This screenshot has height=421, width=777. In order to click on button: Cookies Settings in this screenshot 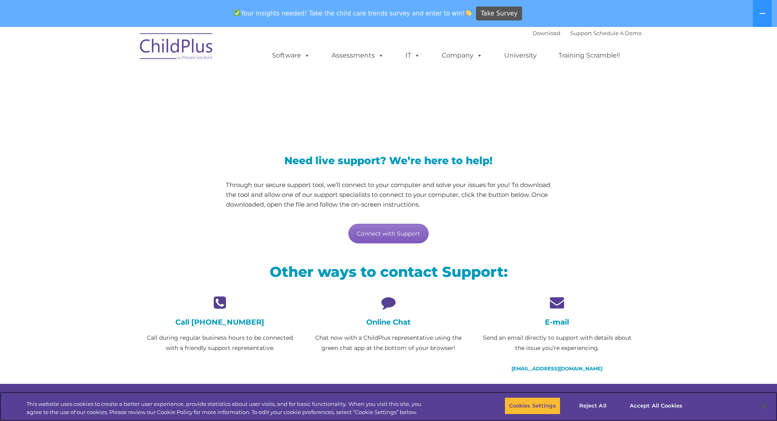, I will do `click(532, 406)`.